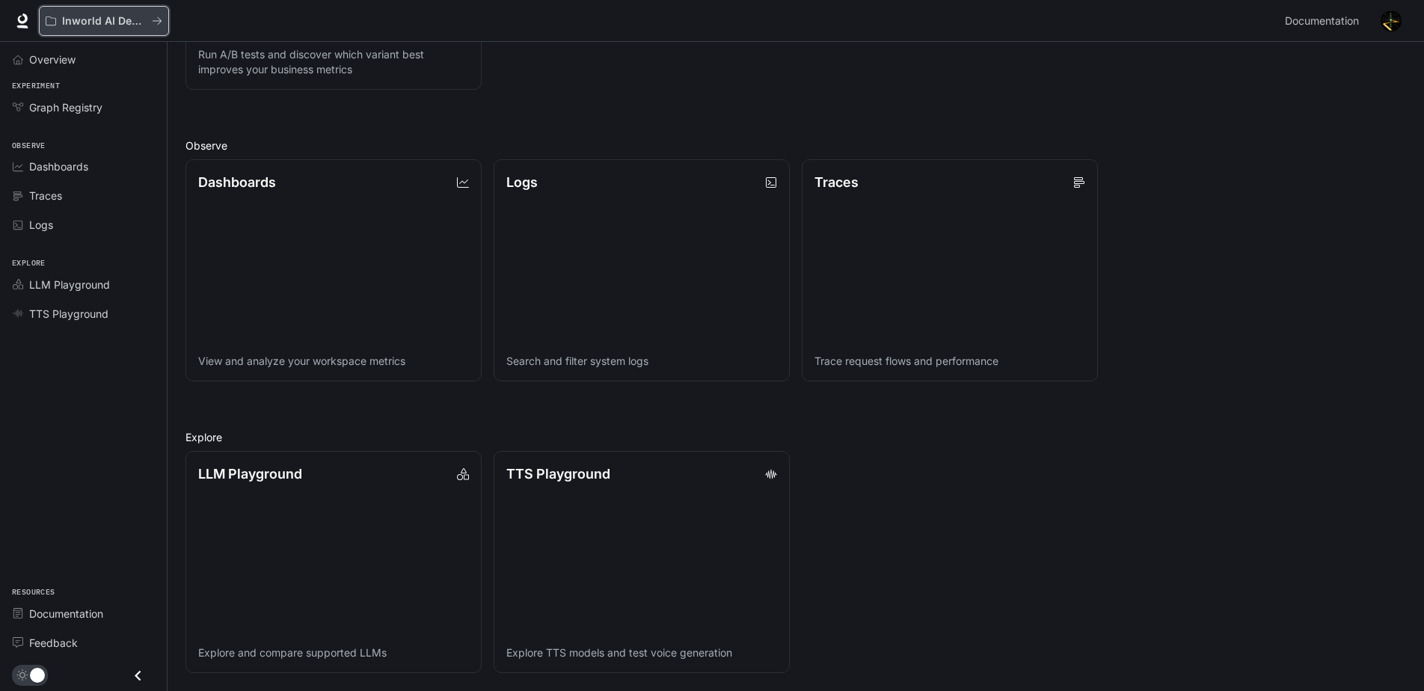  Describe the element at coordinates (950, 361) in the screenshot. I see `p: Trace request flows and performance` at that location.